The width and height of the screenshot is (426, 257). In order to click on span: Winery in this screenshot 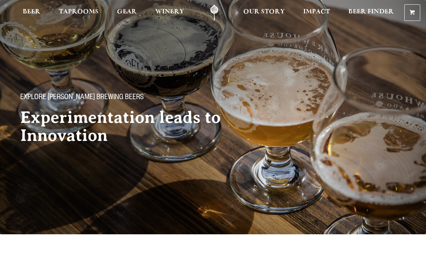, I will do `click(170, 12)`.